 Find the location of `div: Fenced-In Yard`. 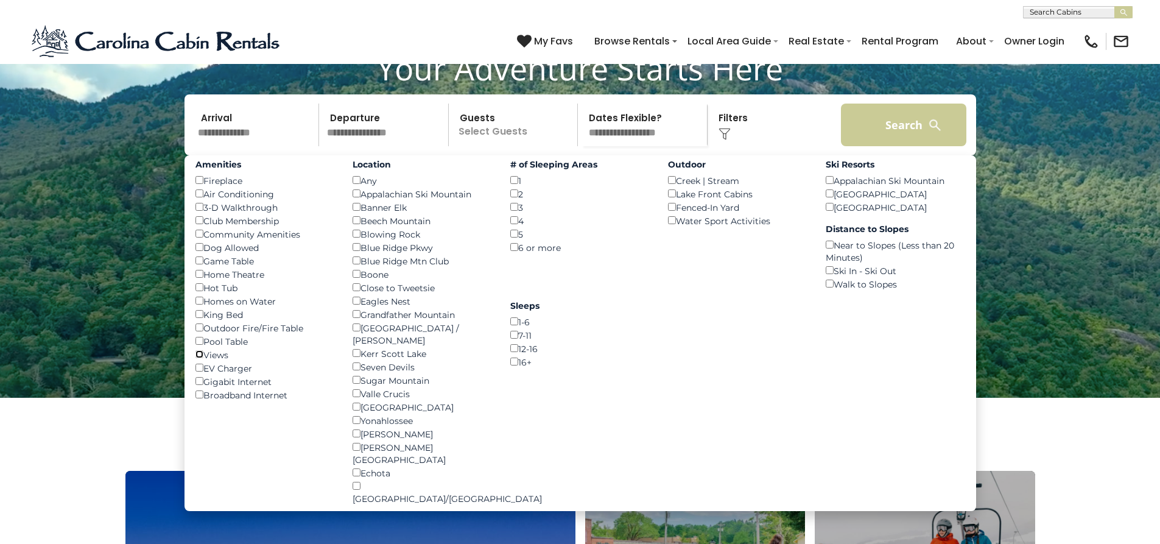

div: Fenced-In Yard is located at coordinates (737, 207).